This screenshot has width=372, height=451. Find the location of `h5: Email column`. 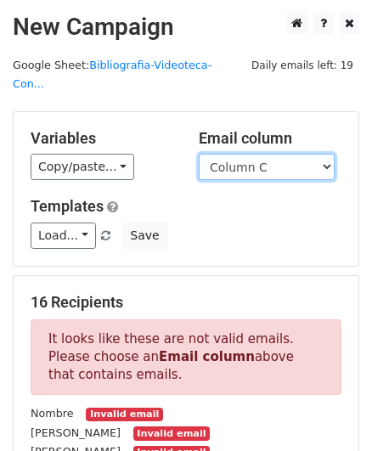

h5: Email column is located at coordinates (270, 139).